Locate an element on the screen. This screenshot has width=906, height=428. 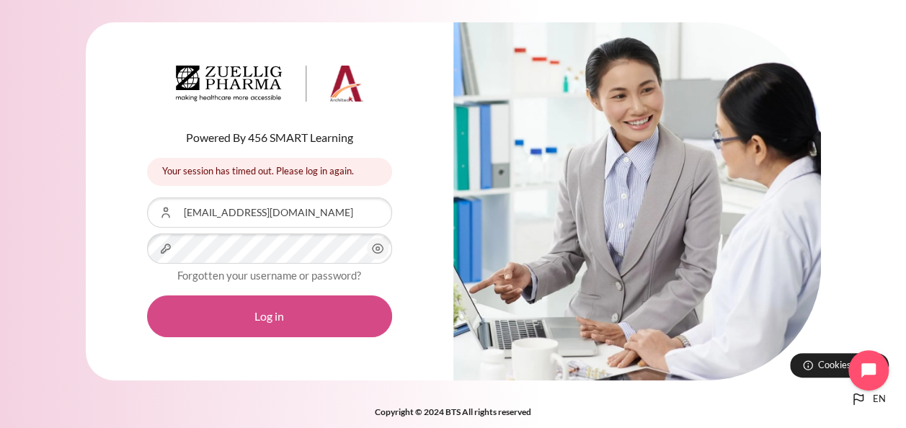
strong: Copyright © 2024 BTS All rights reserved is located at coordinates (453, 412).